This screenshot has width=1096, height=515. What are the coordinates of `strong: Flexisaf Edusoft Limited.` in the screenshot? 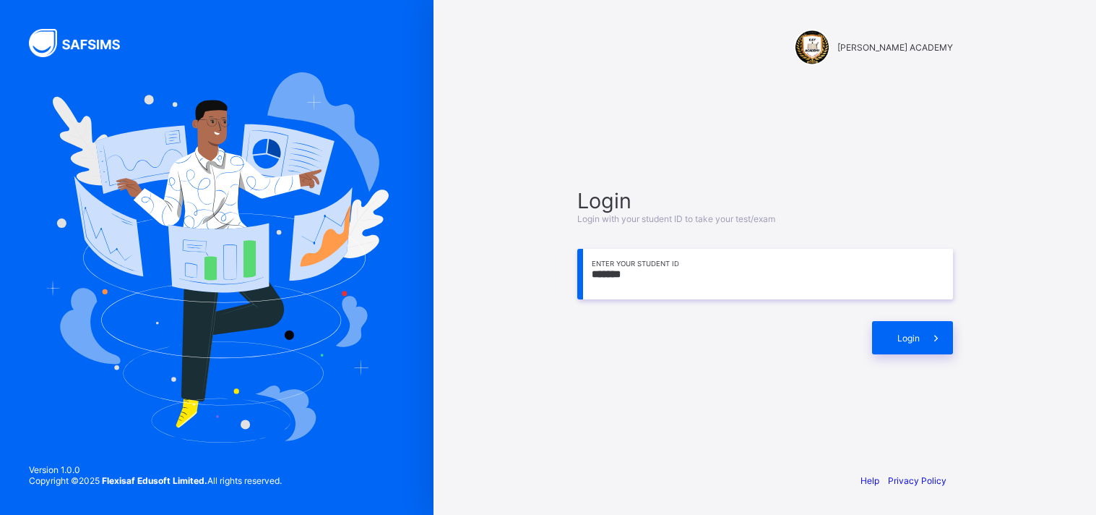 It's located at (155, 480).